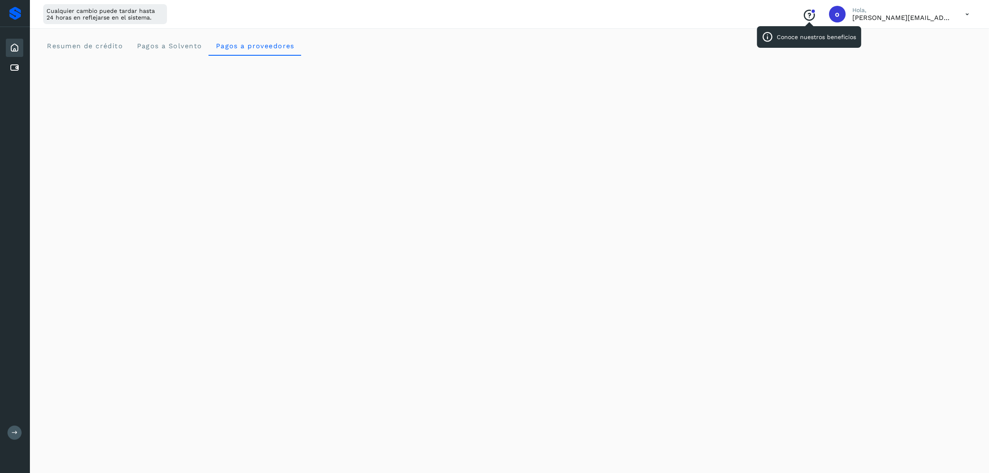  Describe the element at coordinates (15, 48) in the screenshot. I see `div: Inicio` at that location.